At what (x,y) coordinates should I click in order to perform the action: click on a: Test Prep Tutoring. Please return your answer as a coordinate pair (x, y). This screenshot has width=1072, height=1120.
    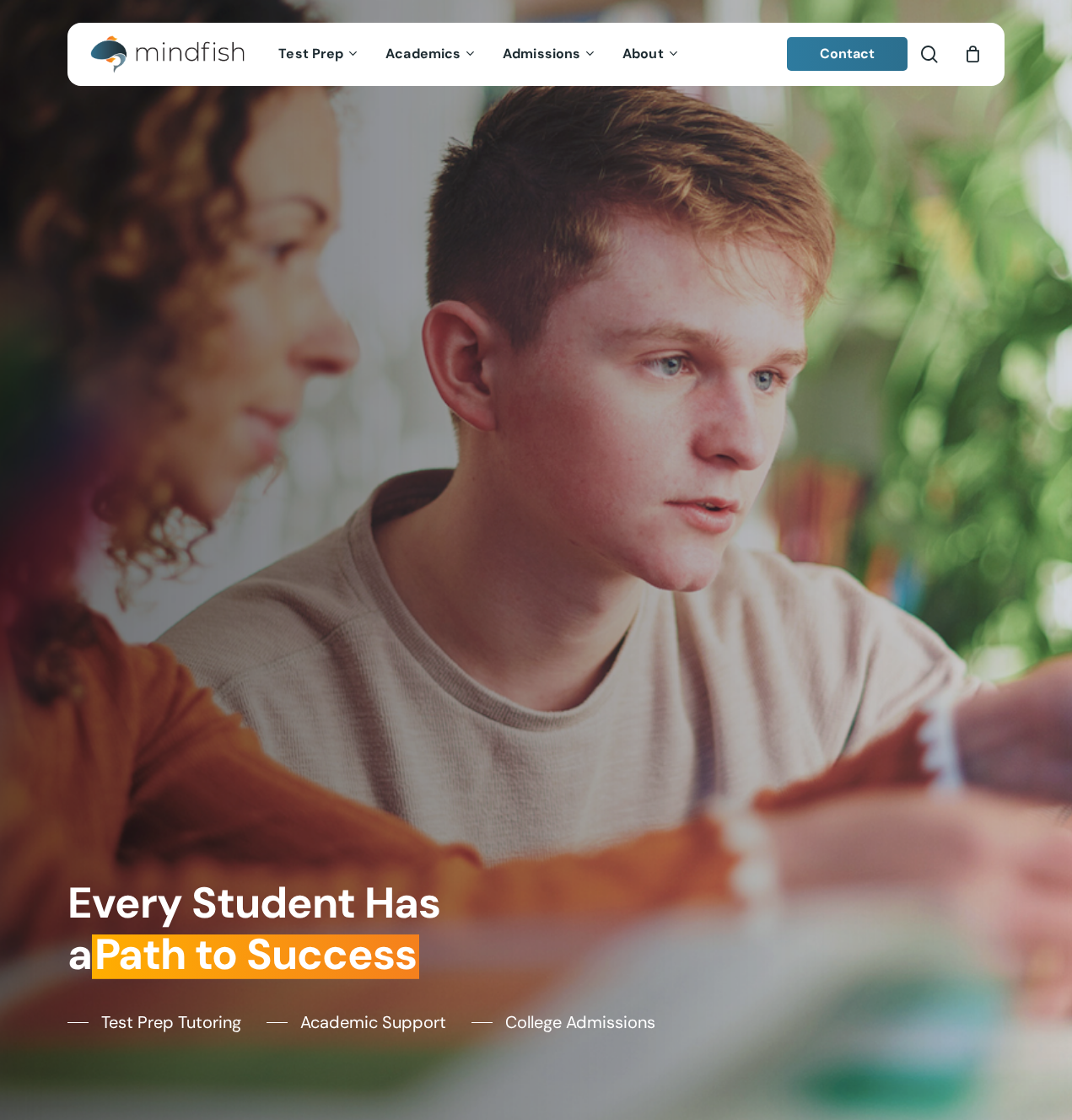
    Looking at the image, I should click on (154, 1023).